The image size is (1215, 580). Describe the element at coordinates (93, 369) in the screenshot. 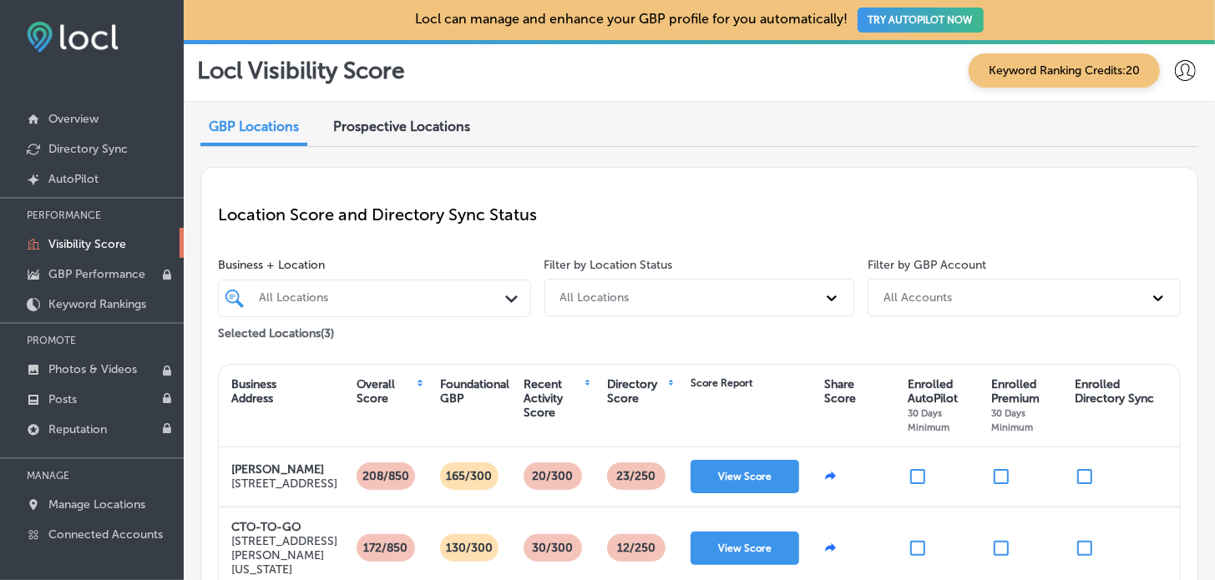

I see `p: Photos & Videos` at that location.